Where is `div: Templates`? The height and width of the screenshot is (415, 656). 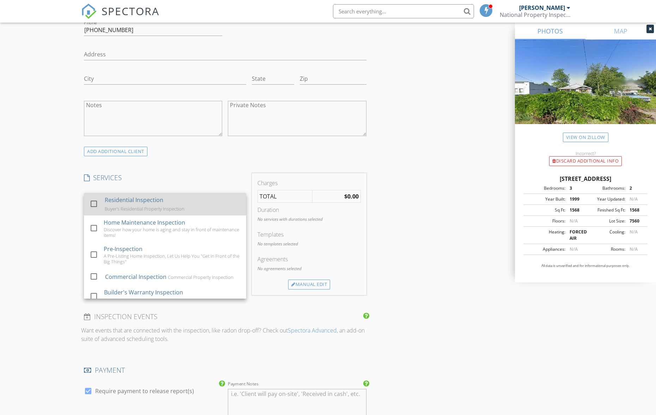 div: Templates is located at coordinates (309, 235).